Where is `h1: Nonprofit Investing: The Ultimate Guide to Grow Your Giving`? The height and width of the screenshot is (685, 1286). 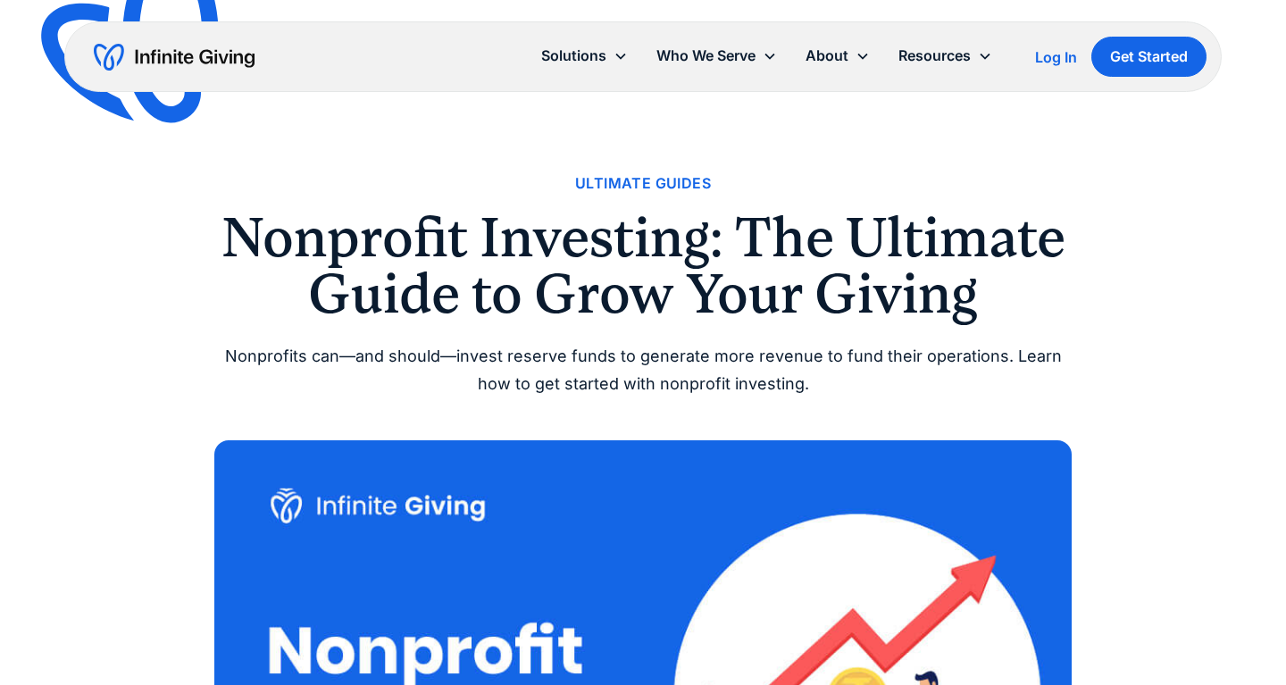 h1: Nonprofit Investing: The Ultimate Guide to Grow Your Giving is located at coordinates (643, 265).